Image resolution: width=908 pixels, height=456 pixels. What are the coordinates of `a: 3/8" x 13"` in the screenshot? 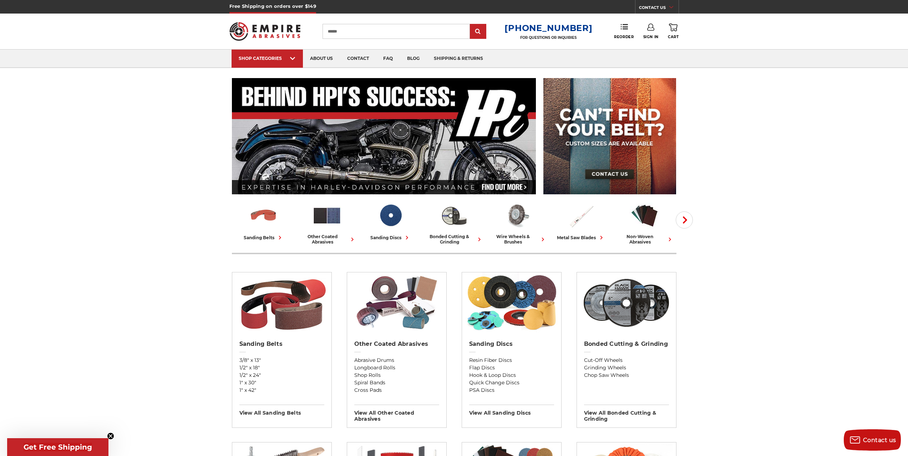 It's located at (282, 360).